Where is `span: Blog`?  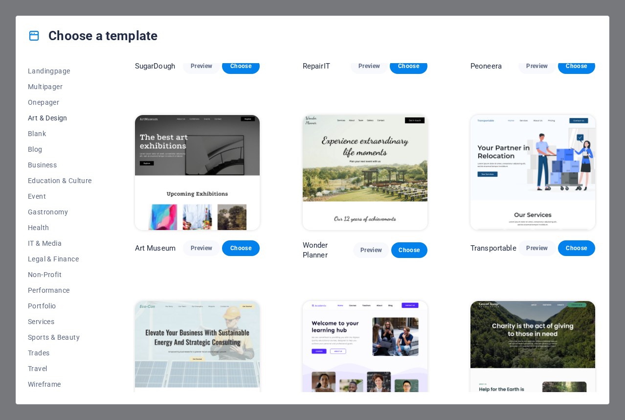 span: Blog is located at coordinates (60, 149).